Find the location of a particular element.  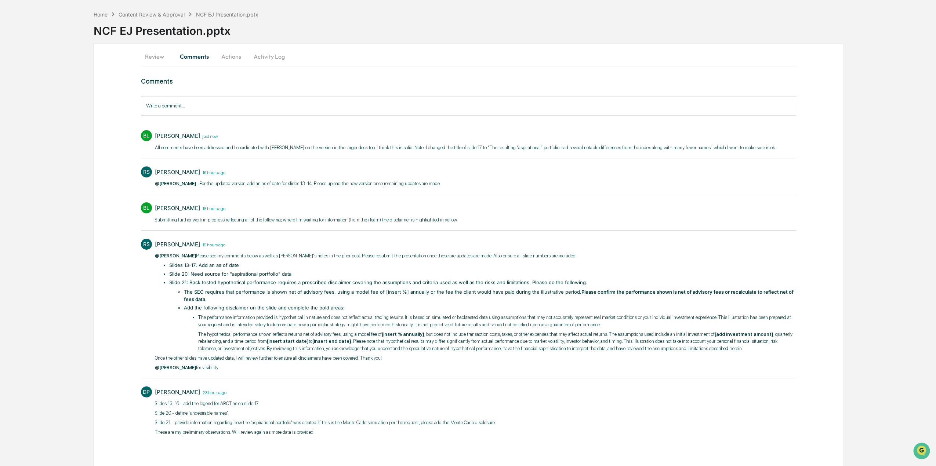

strong: [insert start date] is located at coordinates (288, 341).